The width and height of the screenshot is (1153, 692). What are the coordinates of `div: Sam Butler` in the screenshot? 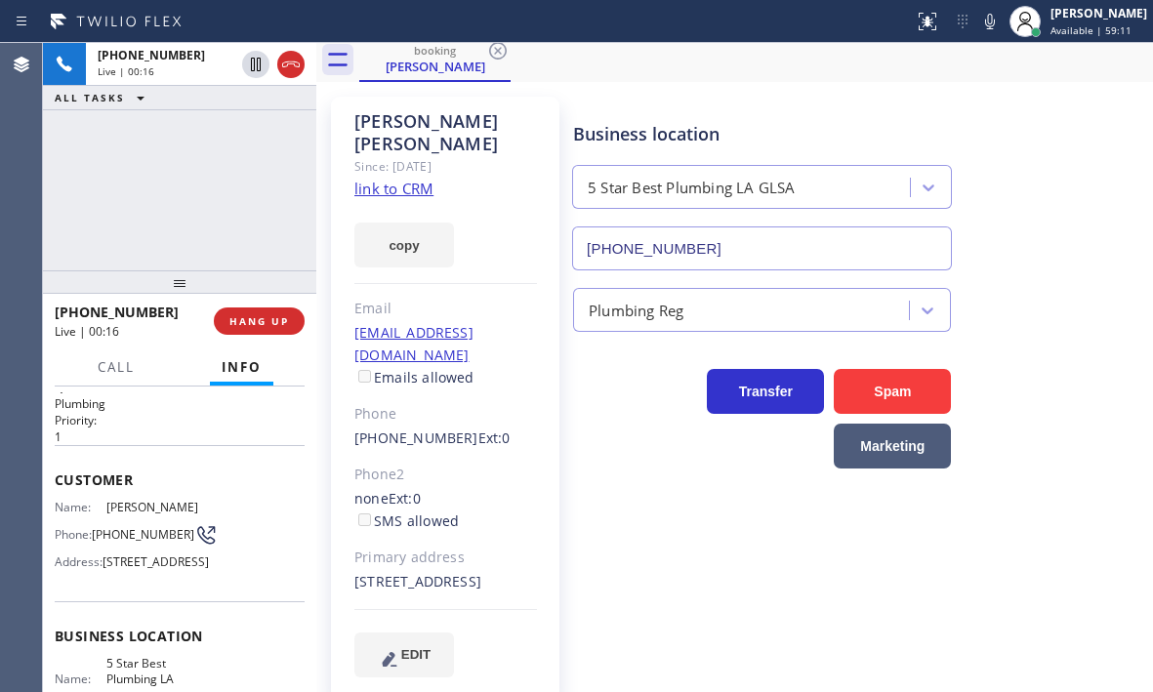 It's located at (434, 59).